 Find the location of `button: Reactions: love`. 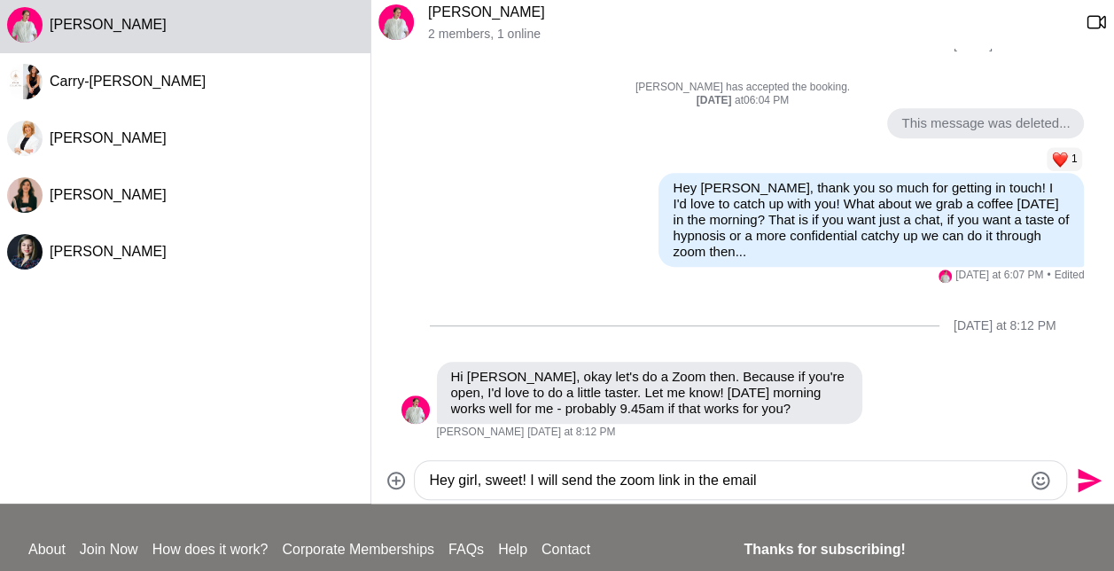

button: Reactions: love is located at coordinates (1065, 160).